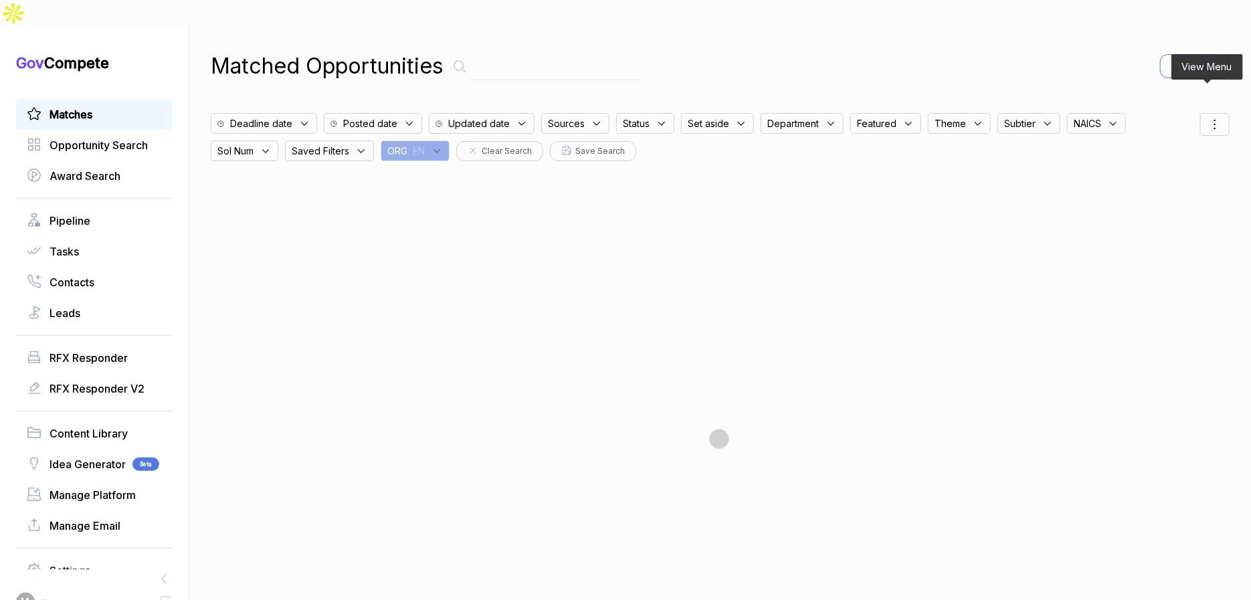 This screenshot has width=1251, height=600. What do you see at coordinates (720, 438) in the screenshot?
I see `img: loading animation` at bounding box center [720, 438].